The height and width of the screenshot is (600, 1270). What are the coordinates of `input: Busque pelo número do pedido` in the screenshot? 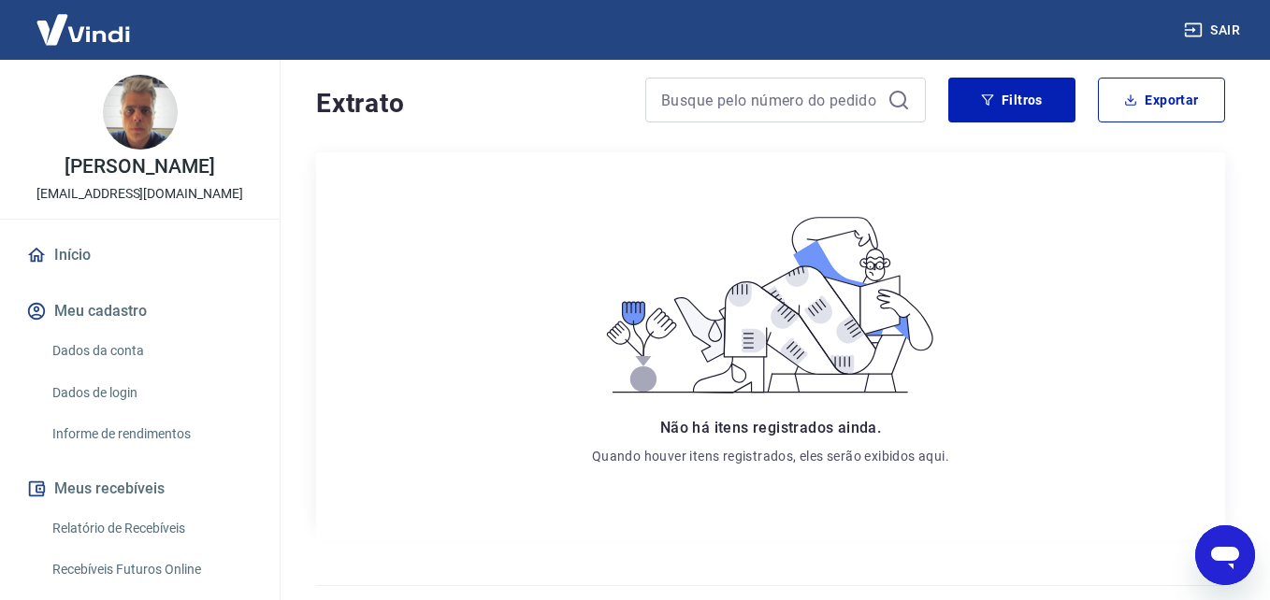 It's located at (771, 100).